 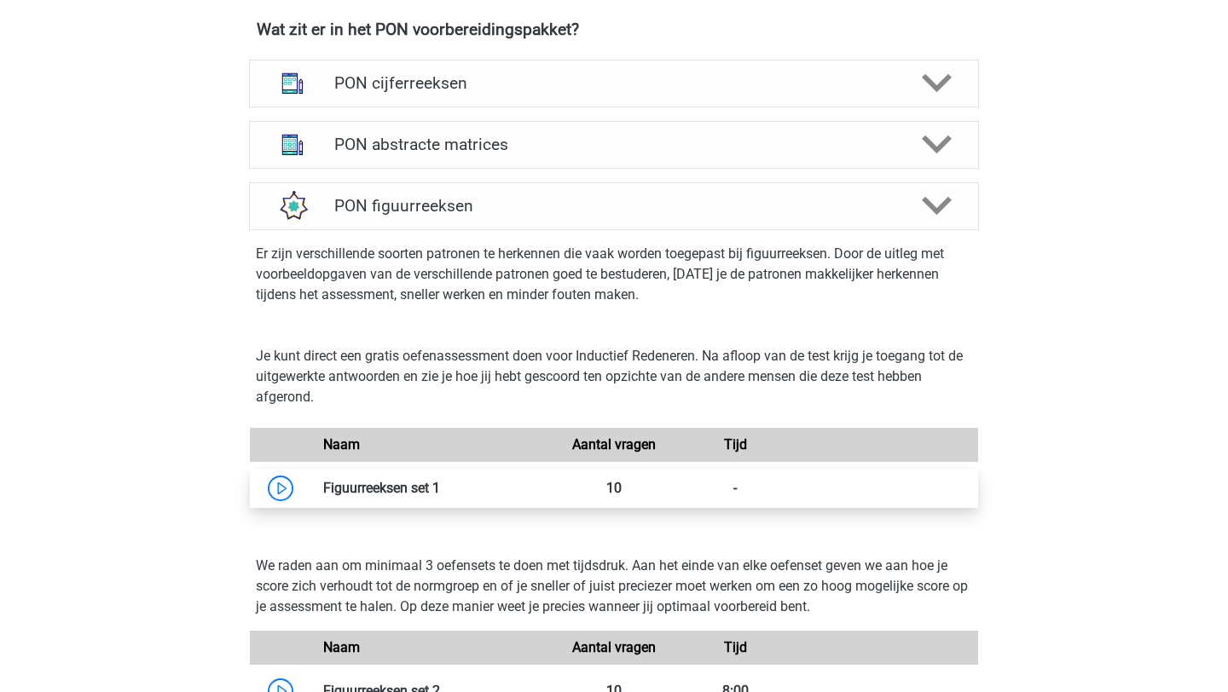 What do you see at coordinates (613, 144) in the screenshot?
I see `h4: PON abstracte matrices` at bounding box center [613, 144].